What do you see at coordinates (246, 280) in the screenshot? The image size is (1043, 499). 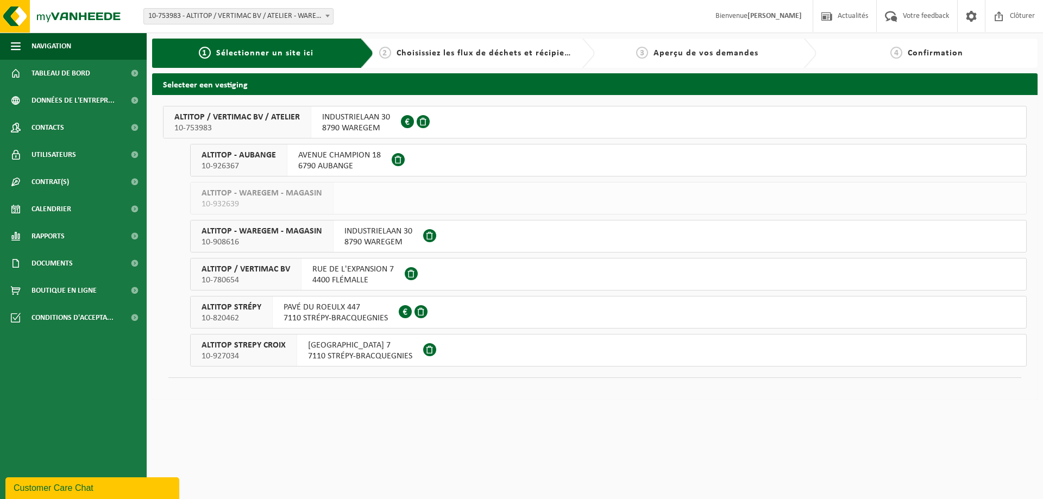 I see `span: 10-780654` at bounding box center [246, 280].